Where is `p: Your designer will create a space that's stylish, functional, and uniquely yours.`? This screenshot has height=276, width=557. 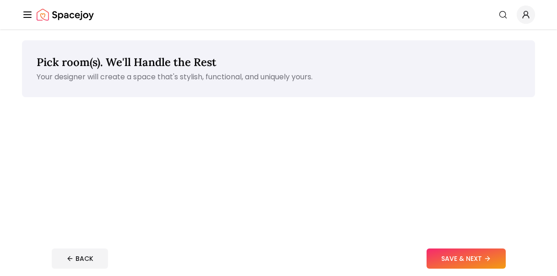
p: Your designer will create a space that's stylish, functional, and uniquely yours. is located at coordinates (278, 77).